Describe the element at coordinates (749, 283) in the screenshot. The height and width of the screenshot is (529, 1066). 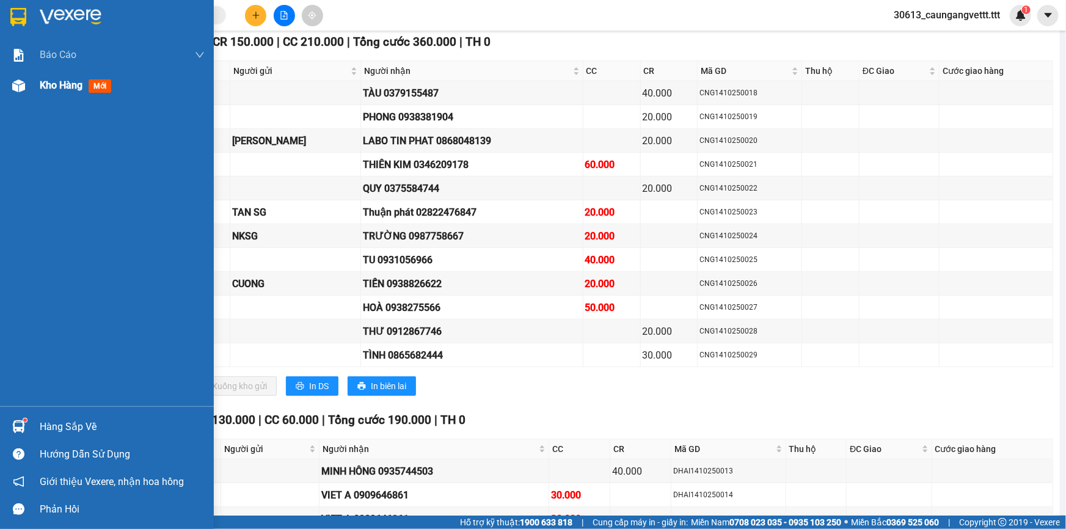
I see `div: CNG1410250026` at that location.